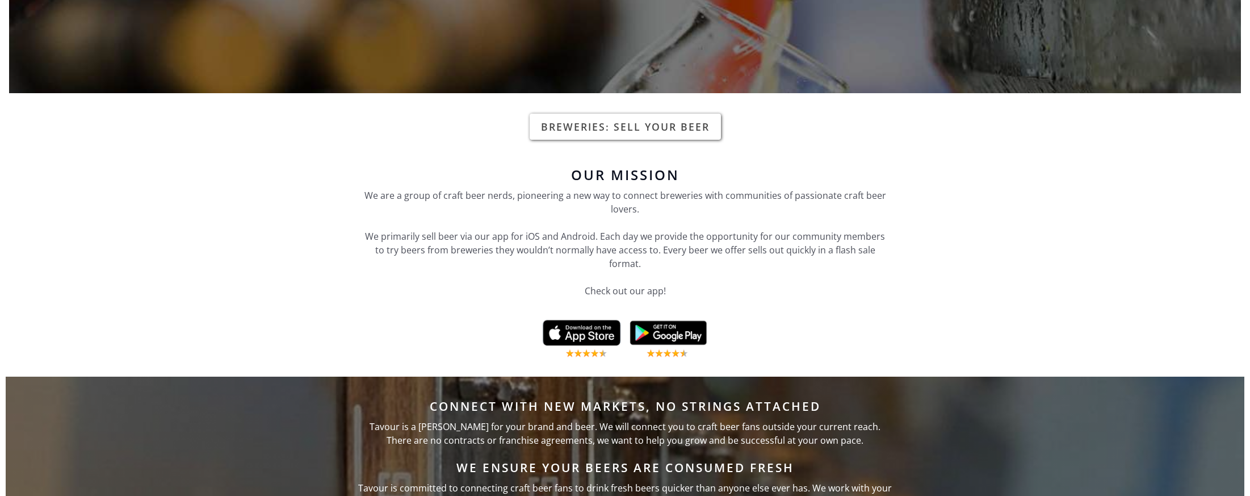  What do you see at coordinates (625, 406) in the screenshot?
I see `h6: Connect with new markets, no strings attached` at bounding box center [625, 406].